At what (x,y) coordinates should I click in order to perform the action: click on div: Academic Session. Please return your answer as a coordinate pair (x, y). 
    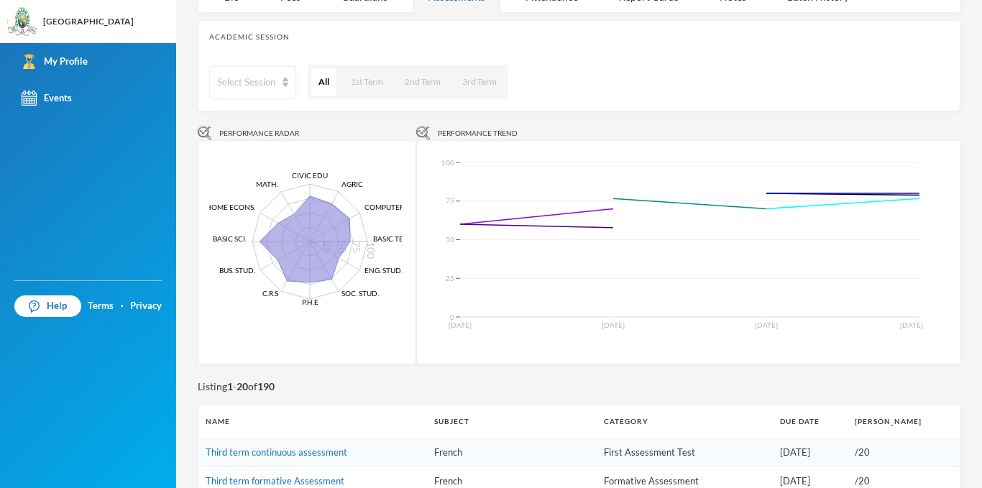
    Looking at the image, I should click on (579, 37).